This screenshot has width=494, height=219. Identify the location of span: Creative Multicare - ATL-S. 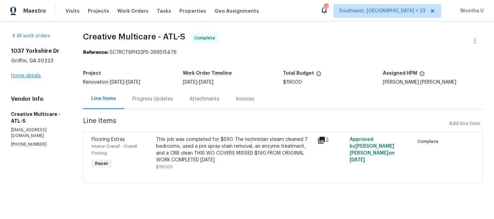
(134, 37).